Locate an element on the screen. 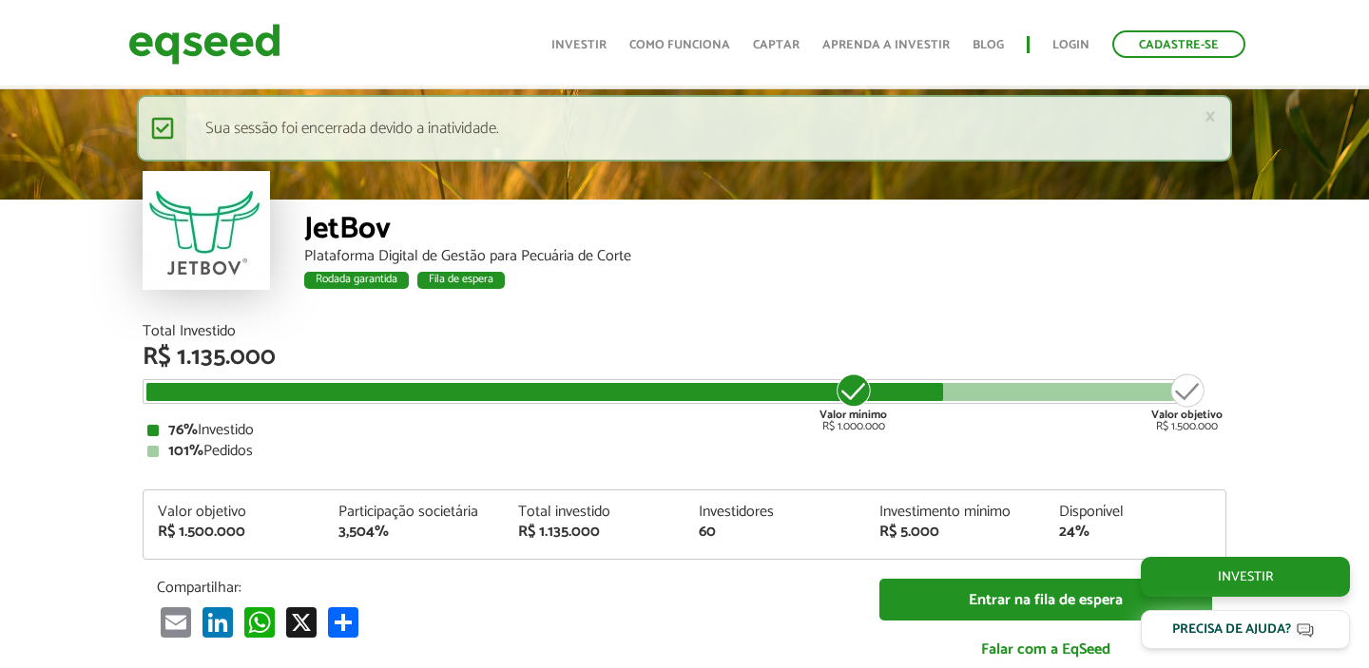  div: Valor objetivo is located at coordinates (234, 512).